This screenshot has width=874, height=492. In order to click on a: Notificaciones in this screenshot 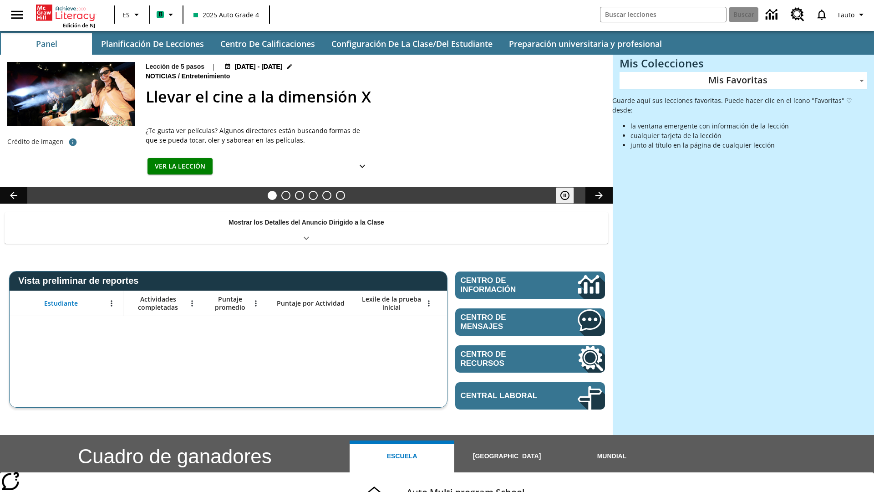, I will do `click(821, 15)`.